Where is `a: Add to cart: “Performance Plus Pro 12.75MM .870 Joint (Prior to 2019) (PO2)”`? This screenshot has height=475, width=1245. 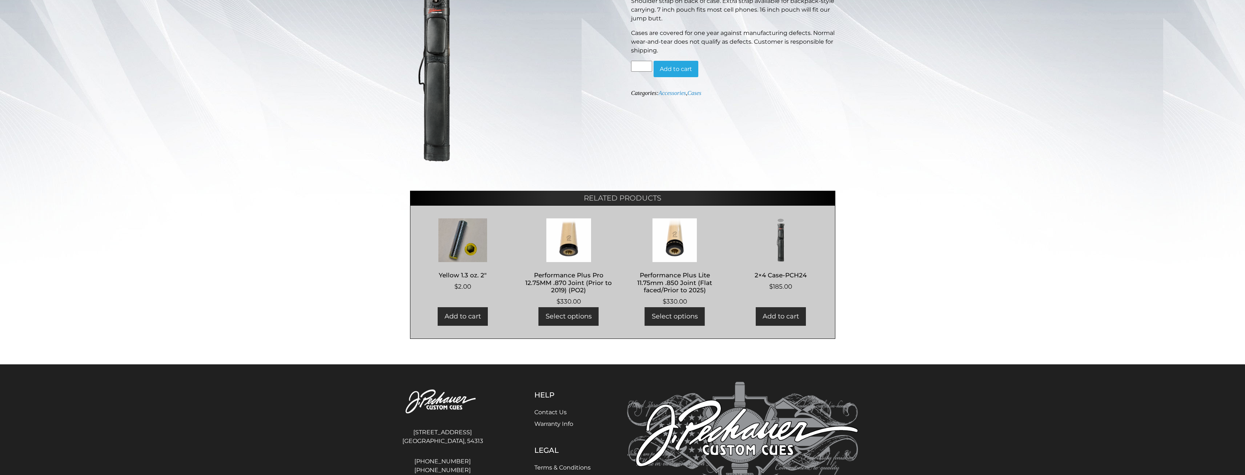
a: Add to cart: “Performance Plus Pro 12.75MM .870 Joint (Prior to 2019) (PO2)” is located at coordinates (569, 316).